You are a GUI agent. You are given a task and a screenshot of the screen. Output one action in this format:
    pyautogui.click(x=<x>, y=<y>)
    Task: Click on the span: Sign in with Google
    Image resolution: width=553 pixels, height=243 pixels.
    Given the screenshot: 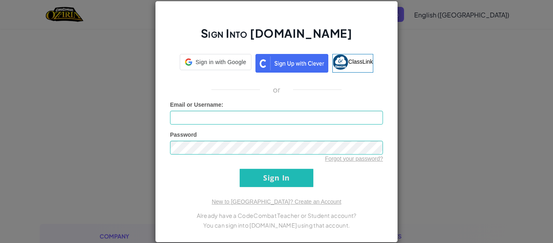 What is the action you would take?
    pyautogui.click(x=221, y=62)
    